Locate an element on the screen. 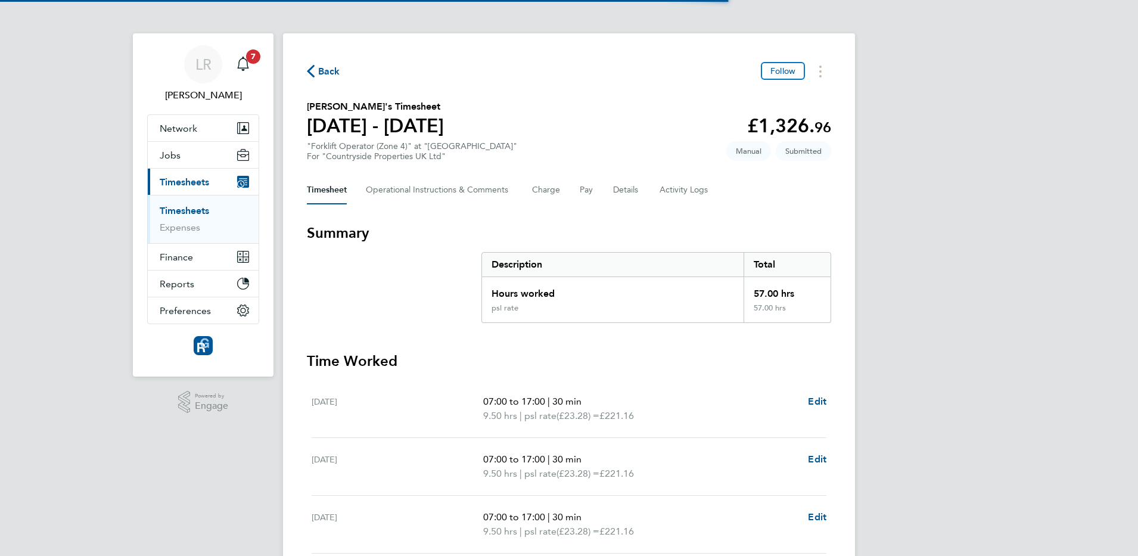 Image resolution: width=1138 pixels, height=556 pixels. a: Go to home page is located at coordinates (203, 346).